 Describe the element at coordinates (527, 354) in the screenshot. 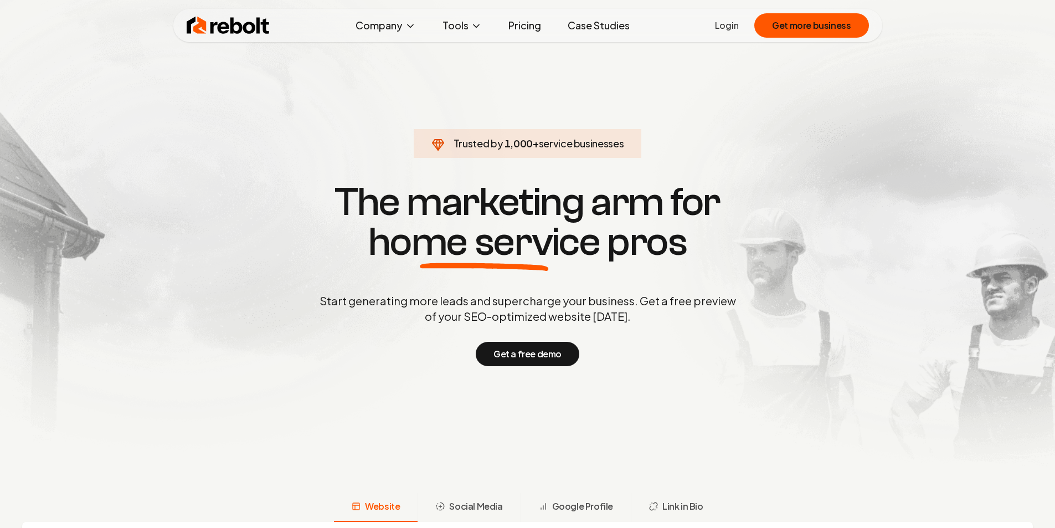

I see `button: Get a free demo` at that location.